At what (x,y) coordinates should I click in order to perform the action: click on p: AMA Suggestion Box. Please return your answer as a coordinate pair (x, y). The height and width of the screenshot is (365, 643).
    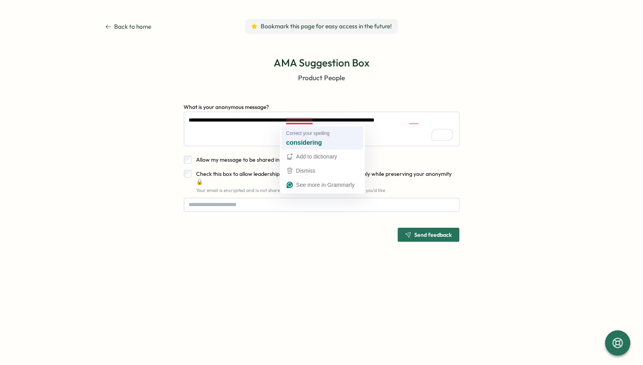
    Looking at the image, I should click on (321, 63).